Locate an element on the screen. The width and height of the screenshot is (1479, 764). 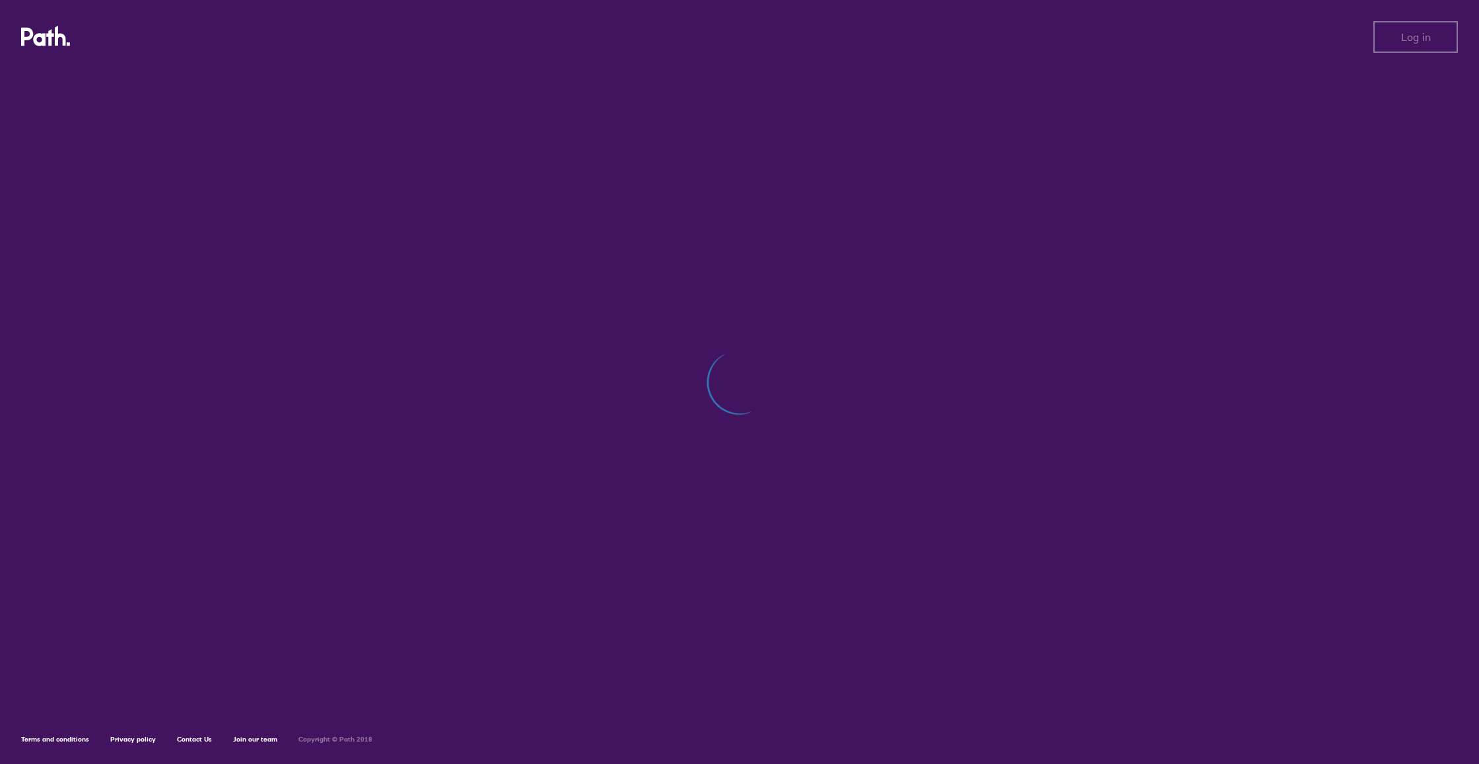
a: Terms and conditions is located at coordinates (55, 739).